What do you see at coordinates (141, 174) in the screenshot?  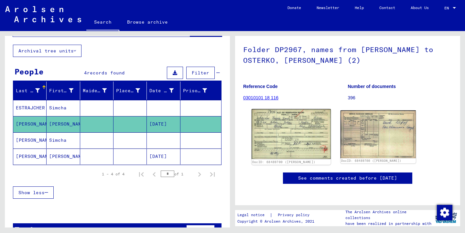 I see `button: First page` at bounding box center [141, 174].